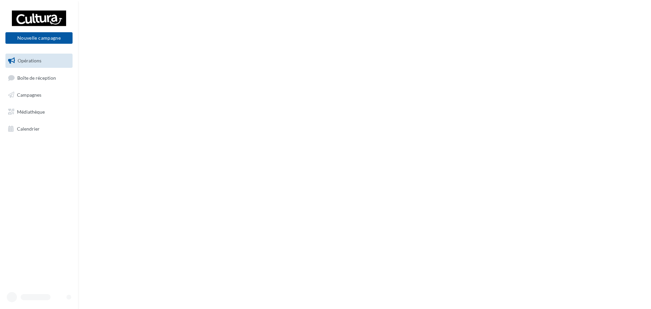  What do you see at coordinates (39, 78) in the screenshot?
I see `a: Boîte de réception` at bounding box center [39, 78].